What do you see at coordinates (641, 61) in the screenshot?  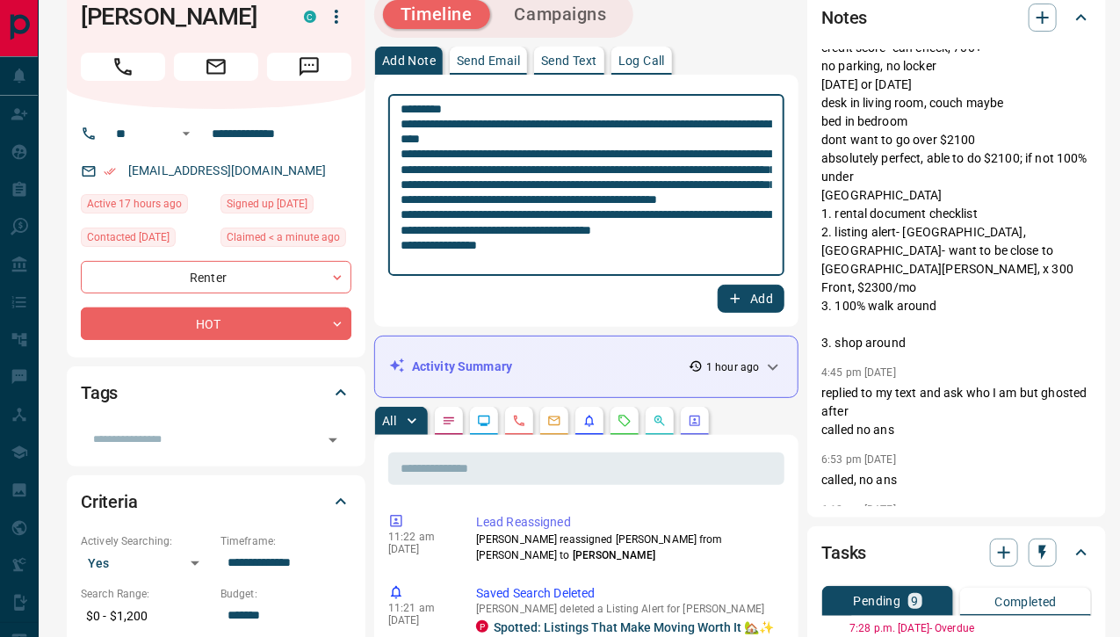 I see `p: Log Call` at bounding box center [641, 61].